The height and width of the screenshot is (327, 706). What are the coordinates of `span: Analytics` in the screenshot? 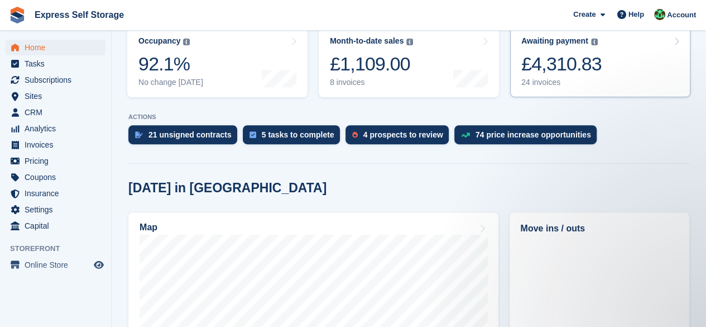 It's located at (58, 128).